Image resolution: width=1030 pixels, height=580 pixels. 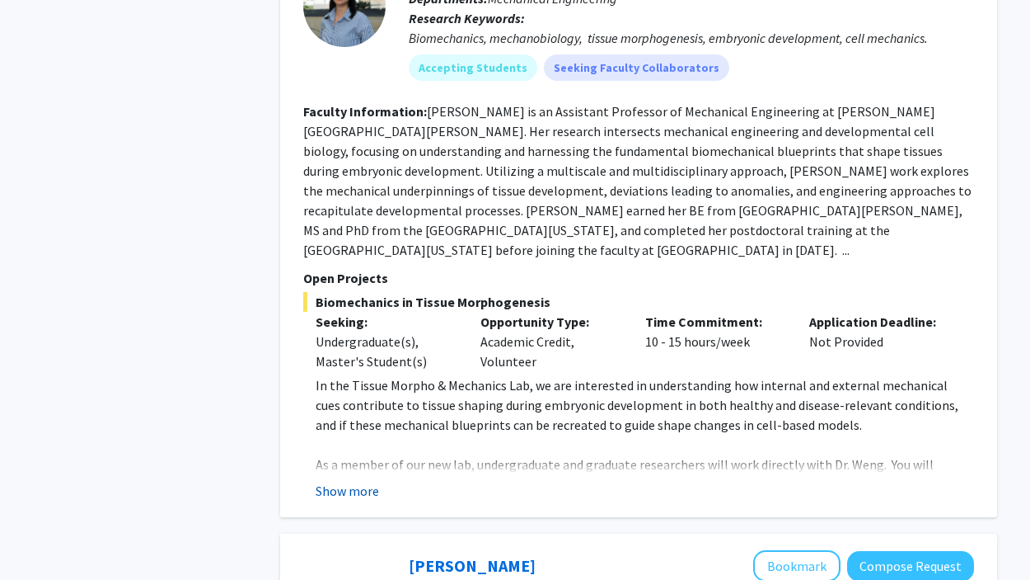 What do you see at coordinates (473, 68) in the screenshot?
I see `mat-chip: Accepting Students` at bounding box center [473, 68].